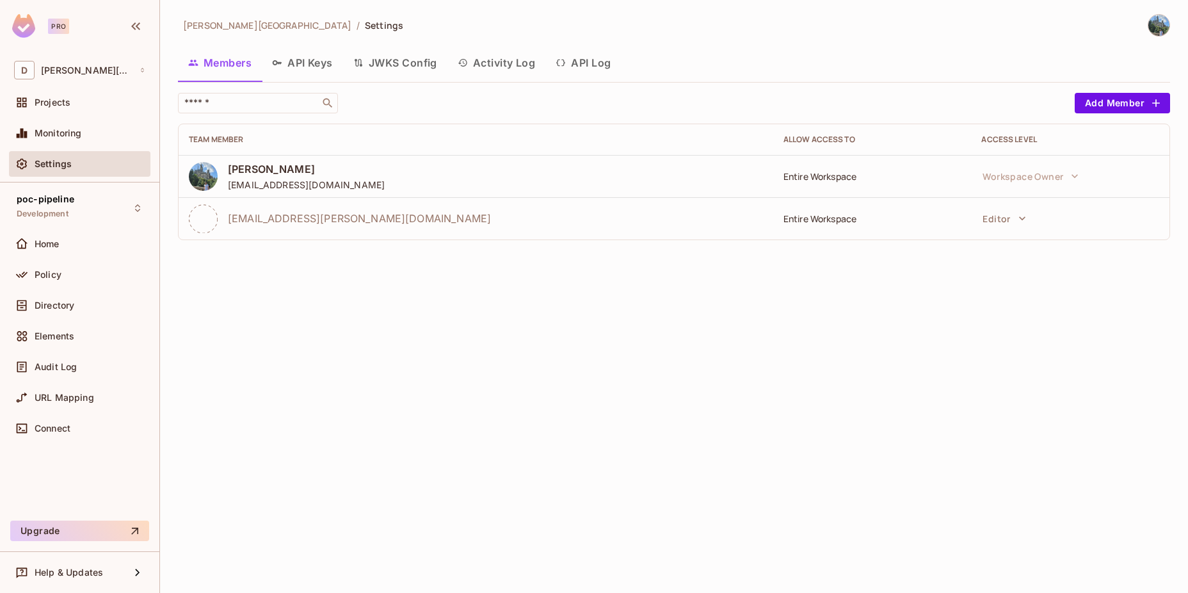 Image resolution: width=1188 pixels, height=593 pixels. What do you see at coordinates (87, 70) in the screenshot?
I see `span: Workspace: david-santander` at bounding box center [87, 70].